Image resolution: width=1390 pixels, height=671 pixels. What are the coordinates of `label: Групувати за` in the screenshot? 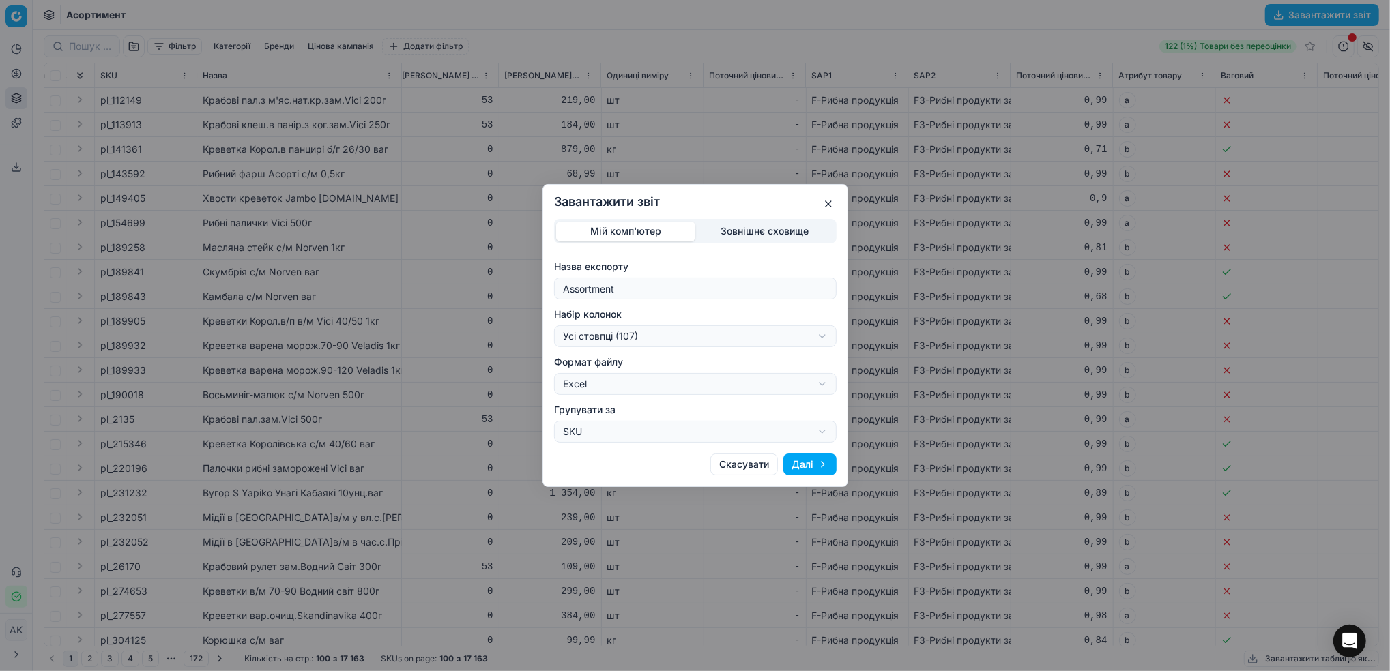 It's located at (695, 410).